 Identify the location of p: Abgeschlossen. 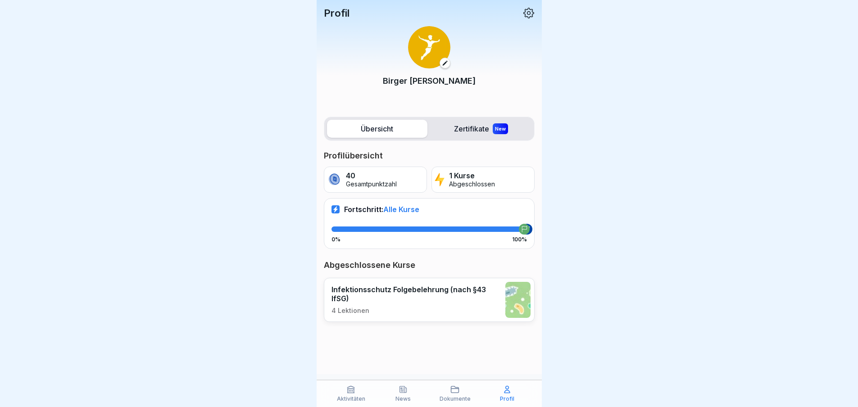
(472, 184).